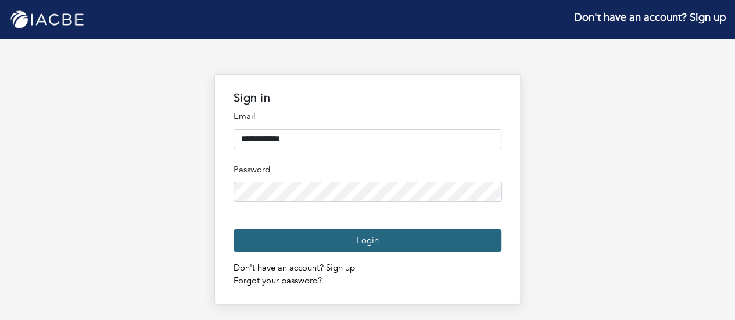 This screenshot has height=320, width=735. Describe the element at coordinates (367, 116) in the screenshot. I see `p: Email` at that location.